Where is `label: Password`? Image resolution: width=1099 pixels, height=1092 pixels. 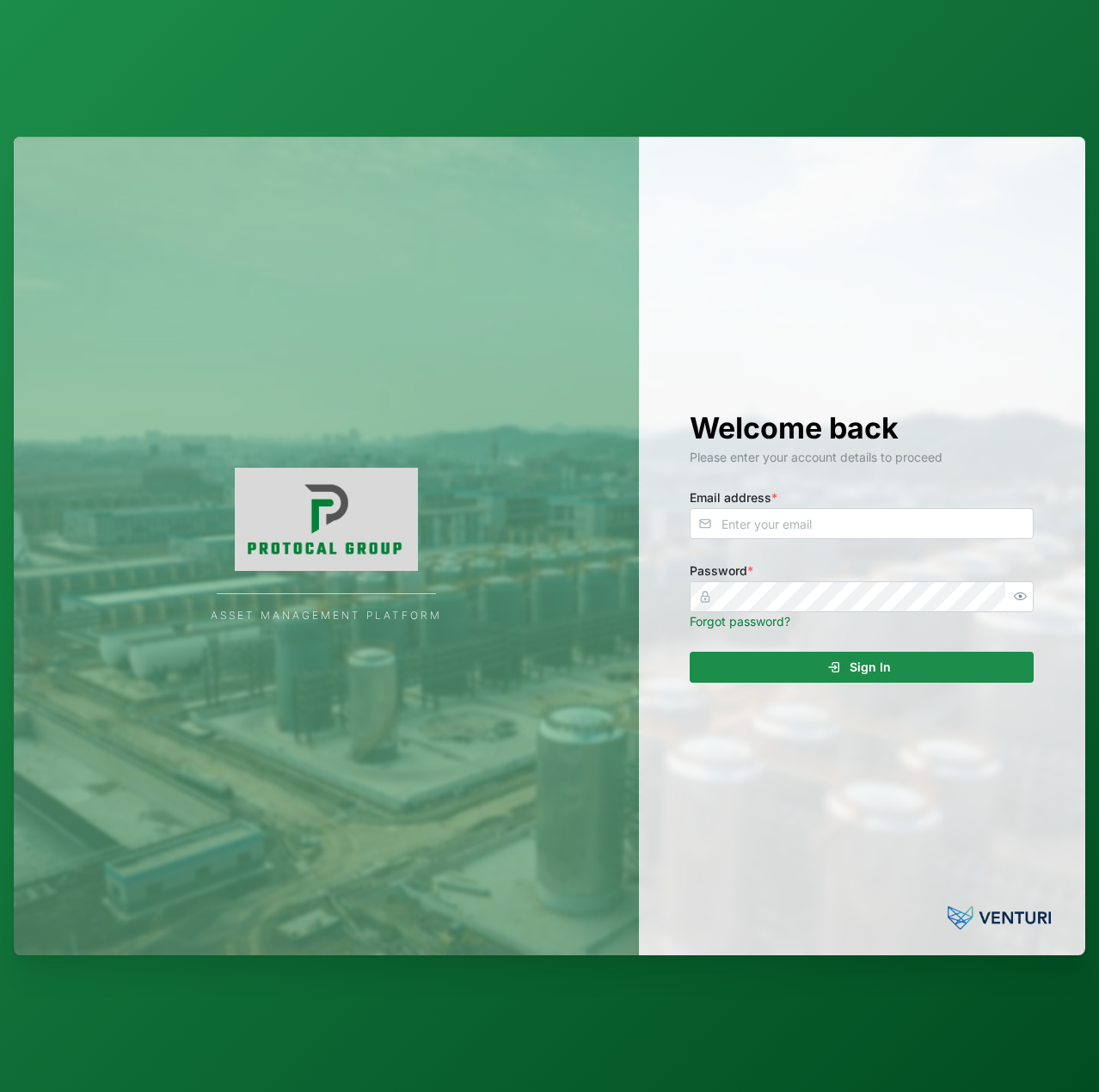
label: Password is located at coordinates (722, 571).